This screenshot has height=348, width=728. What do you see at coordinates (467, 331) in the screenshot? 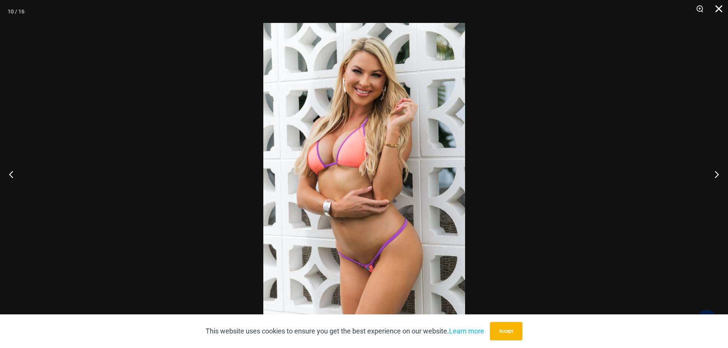
I see `a: Learn more` at bounding box center [467, 331].